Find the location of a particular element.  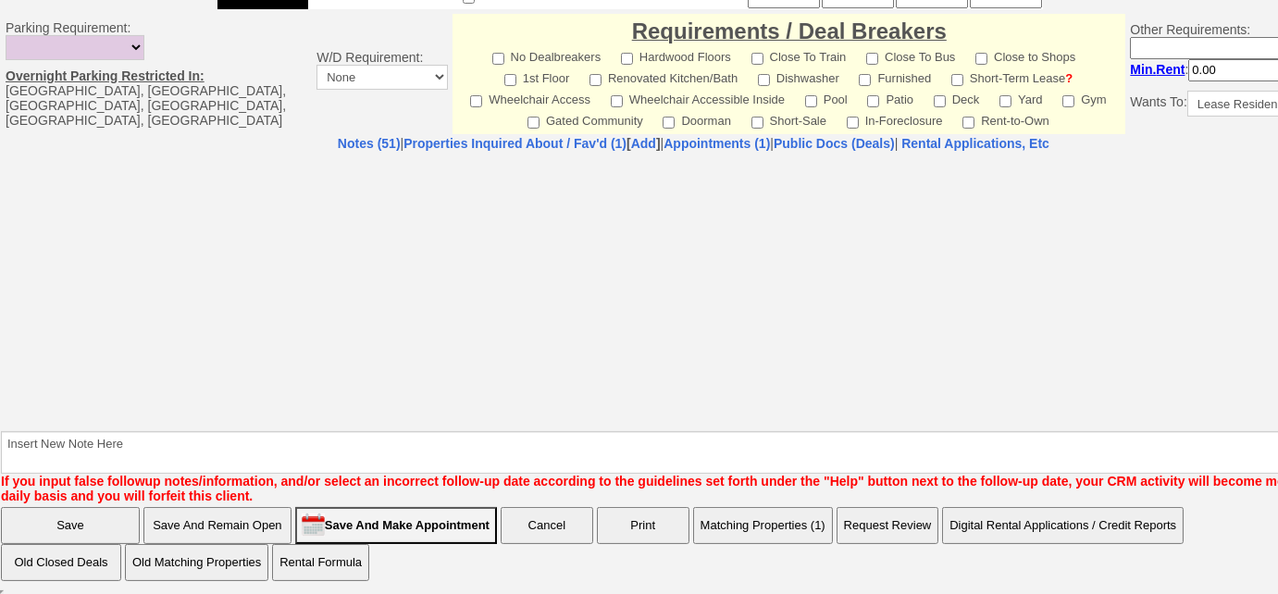

label: Close to Shops is located at coordinates (1025, 55).